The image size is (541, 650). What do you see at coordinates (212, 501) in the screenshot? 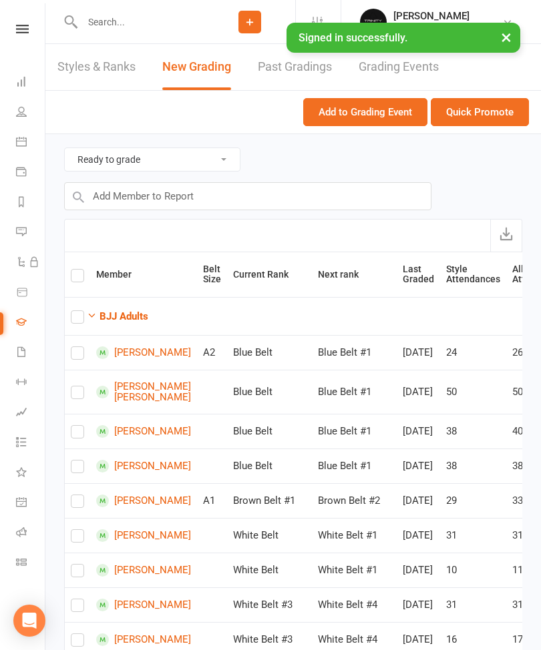
I see `td: A1` at bounding box center [212, 501].